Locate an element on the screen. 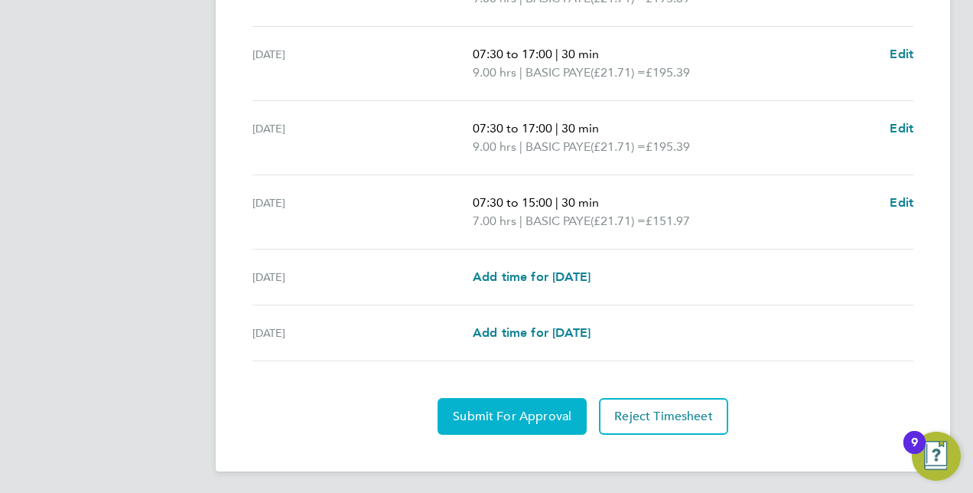 Image resolution: width=973 pixels, height=493 pixels. span: 7.00 hrs is located at coordinates (494, 220).